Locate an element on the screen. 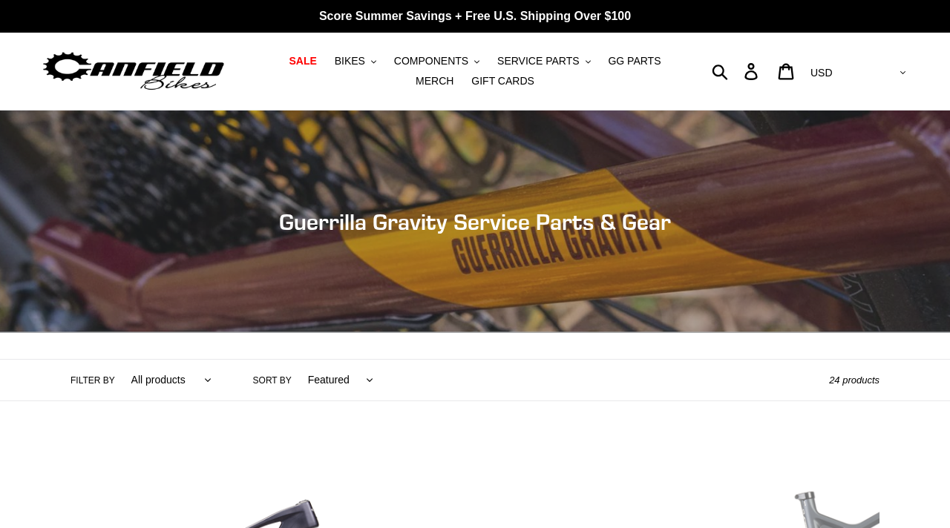 This screenshot has height=528, width=950. span: GIFT CARDS is located at coordinates (502, 81).